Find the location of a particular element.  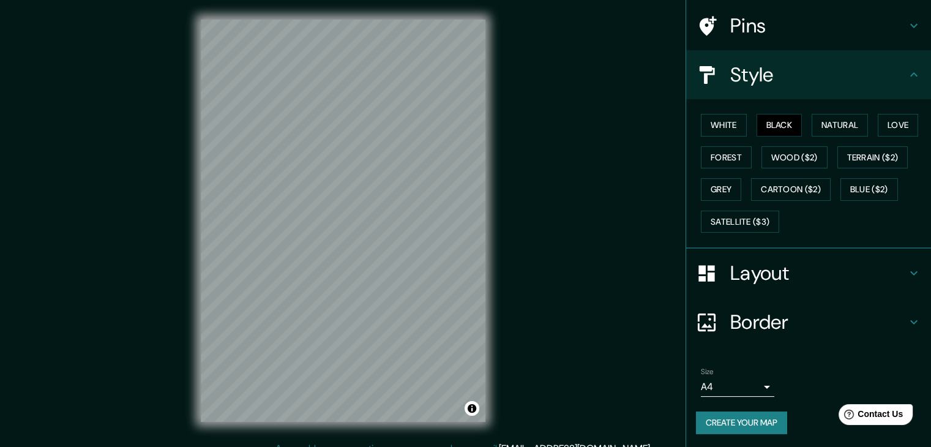

button: Create your map is located at coordinates (741, 422).